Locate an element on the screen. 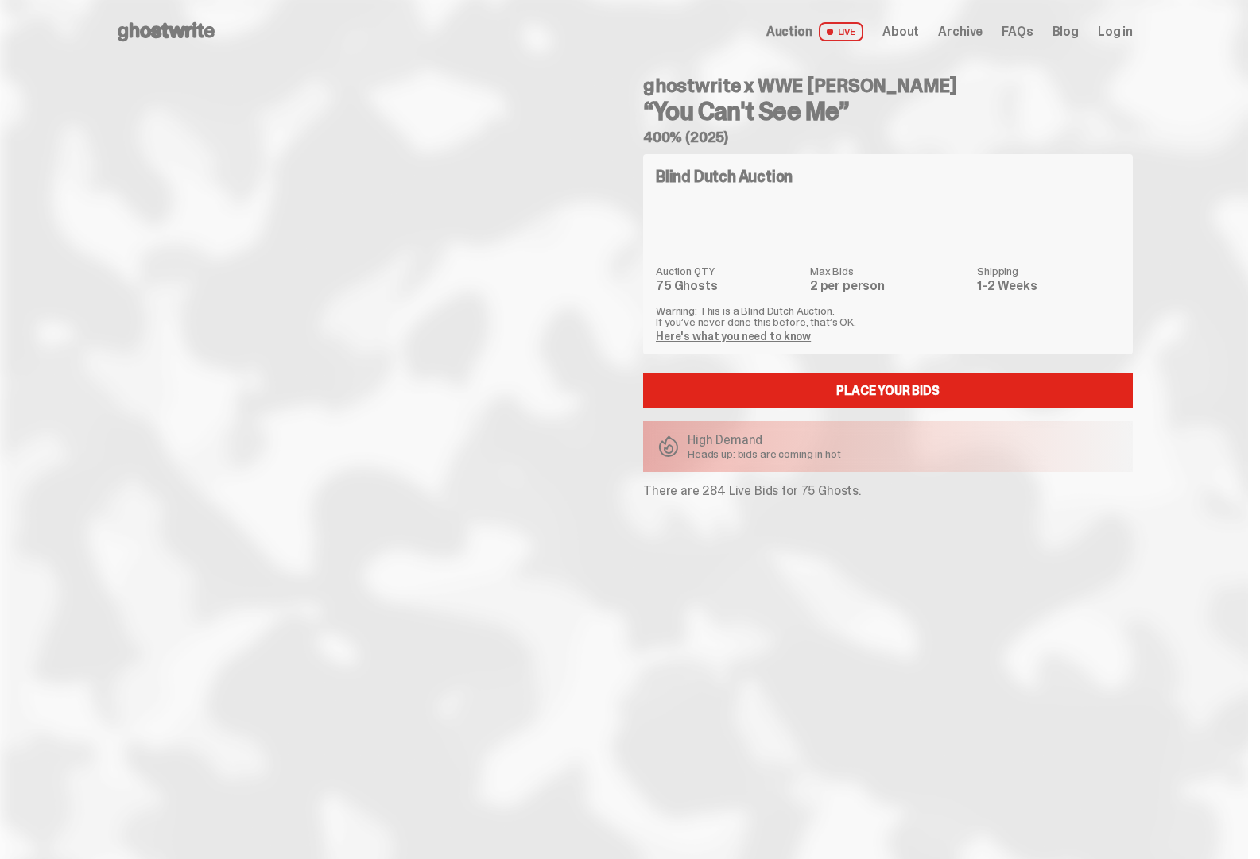 The height and width of the screenshot is (859, 1260). p: High Demand is located at coordinates (764, 440).